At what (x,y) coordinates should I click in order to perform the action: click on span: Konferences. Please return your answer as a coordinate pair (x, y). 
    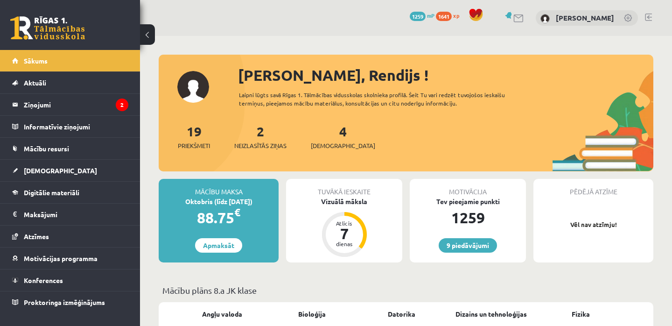
    Looking at the image, I should click on (43, 280).